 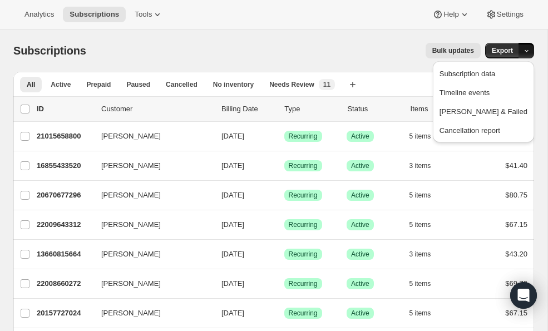 I want to click on div: Items, so click(x=437, y=109).